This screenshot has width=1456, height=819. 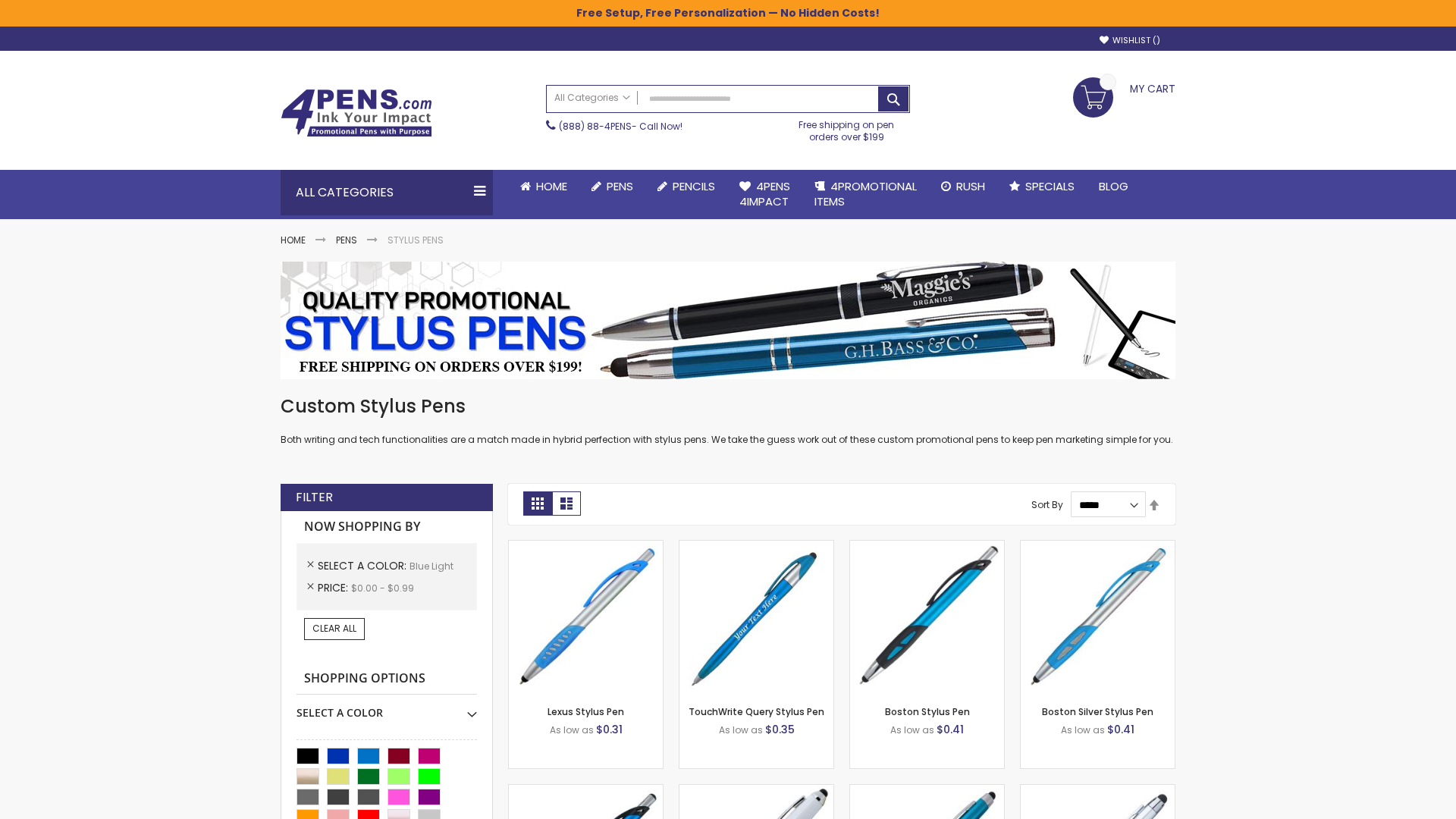 I want to click on span: - Call Now!, so click(x=620, y=126).